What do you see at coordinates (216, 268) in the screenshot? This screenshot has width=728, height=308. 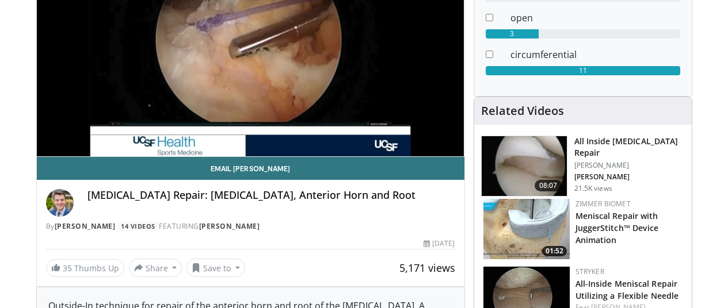 I see `button: Save to` at bounding box center [216, 268].